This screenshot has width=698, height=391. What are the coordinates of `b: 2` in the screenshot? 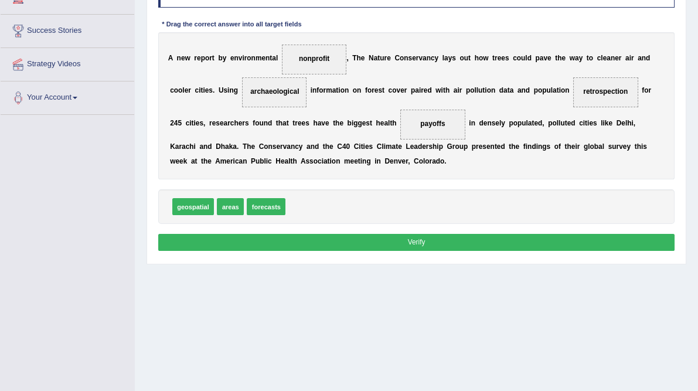 It's located at (172, 122).